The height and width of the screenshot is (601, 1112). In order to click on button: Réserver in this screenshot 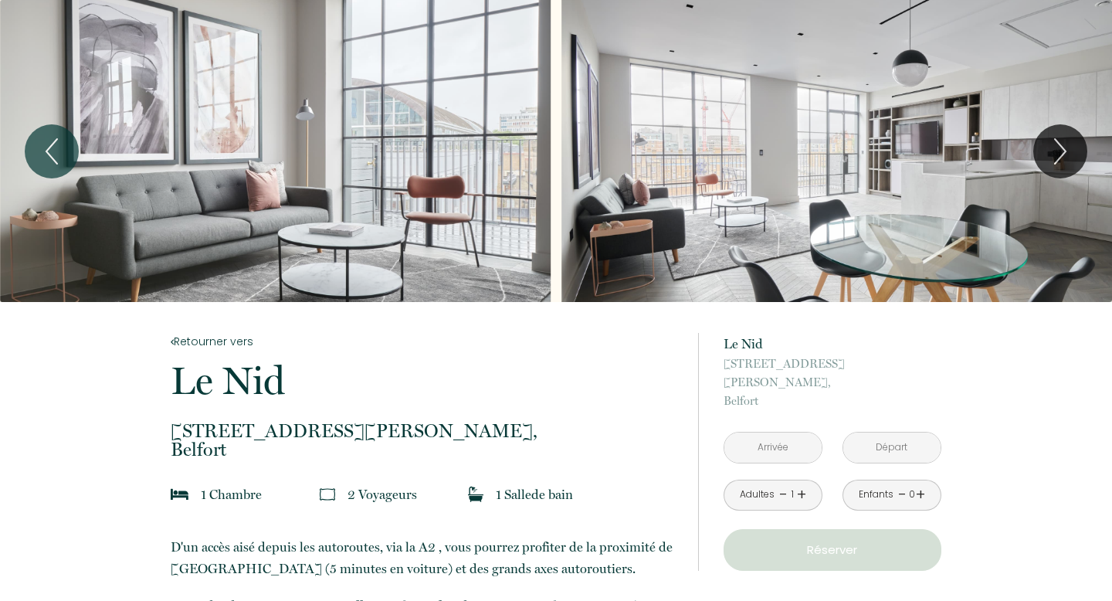, I will do `click(832, 550)`.